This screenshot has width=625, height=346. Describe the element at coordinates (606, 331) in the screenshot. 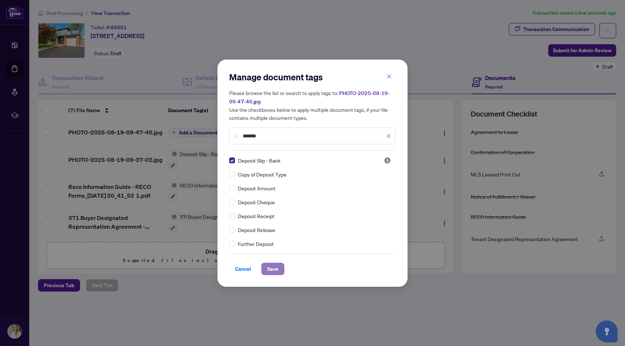

I see `button: Open asap` at that location.